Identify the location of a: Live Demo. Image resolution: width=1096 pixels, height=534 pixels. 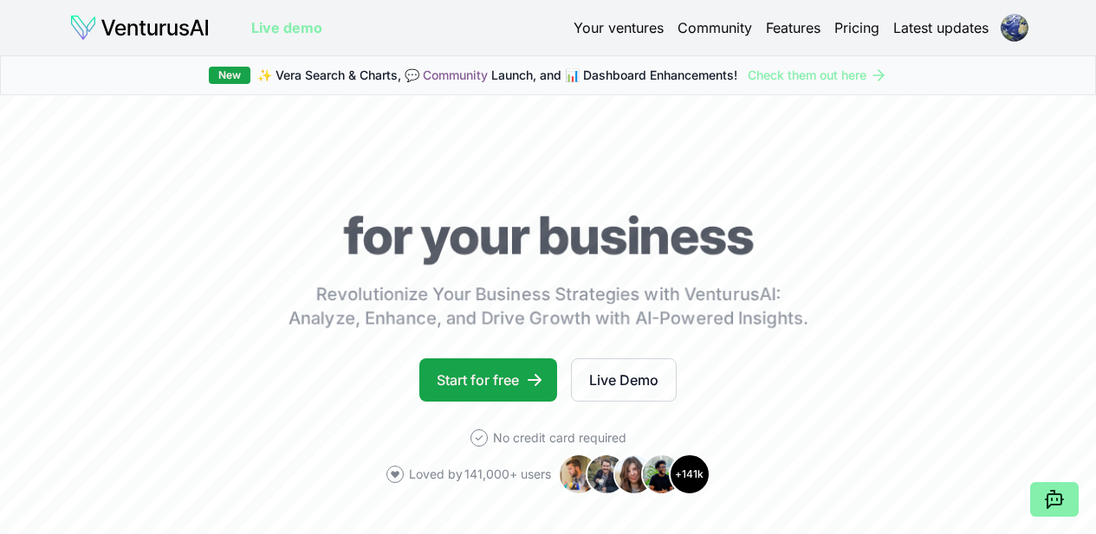
(624, 380).